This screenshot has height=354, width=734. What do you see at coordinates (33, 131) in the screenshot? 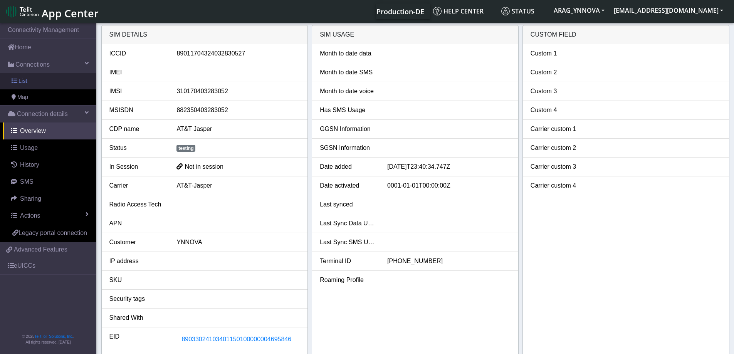
I see `span: Overview` at bounding box center [33, 131].